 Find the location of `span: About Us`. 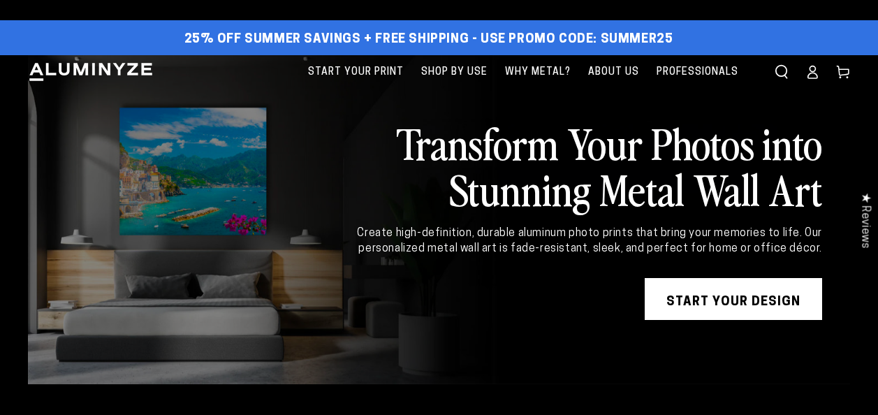

span: About Us is located at coordinates (613, 72).